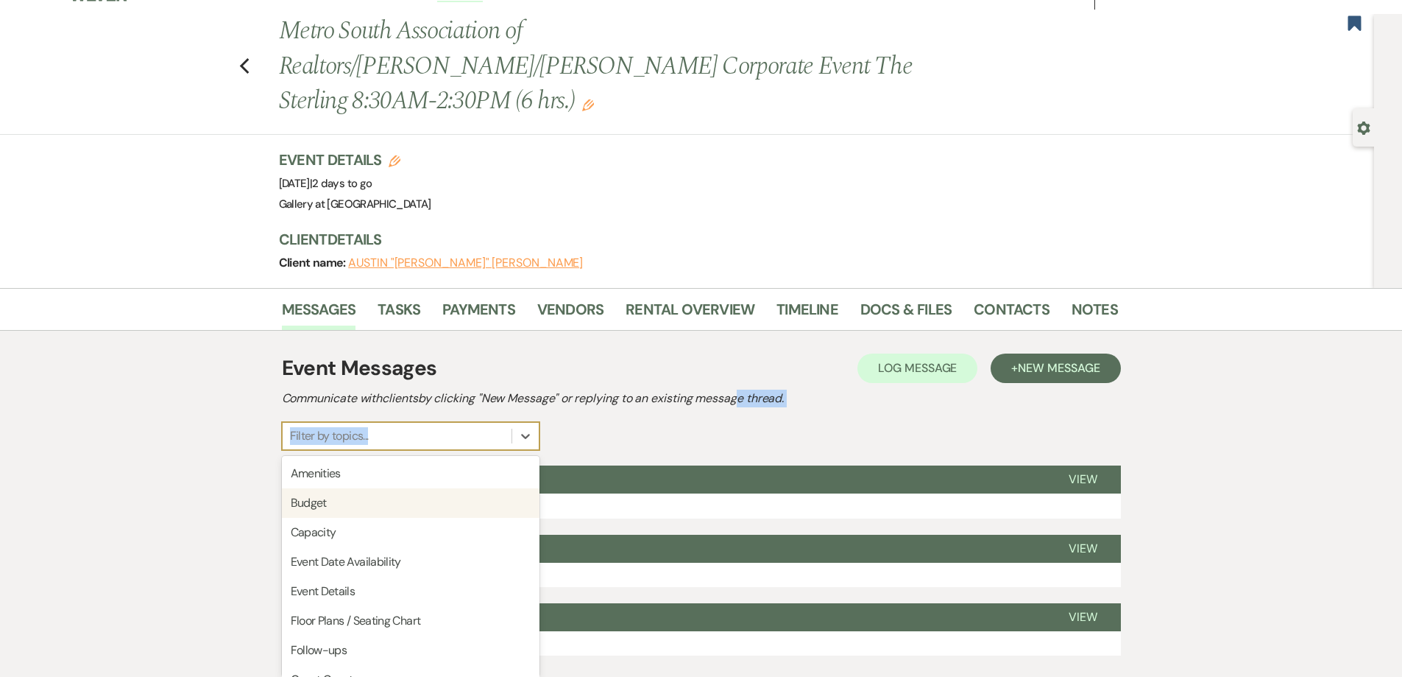  I want to click on a: Rental Overview, so click(690, 314).